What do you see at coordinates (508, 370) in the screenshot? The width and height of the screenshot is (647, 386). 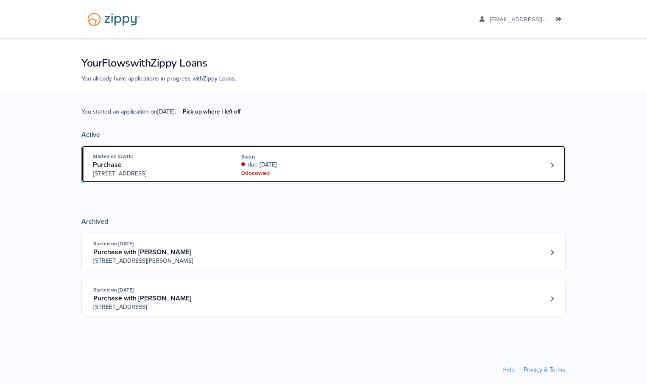 I see `a: Help` at bounding box center [508, 370].